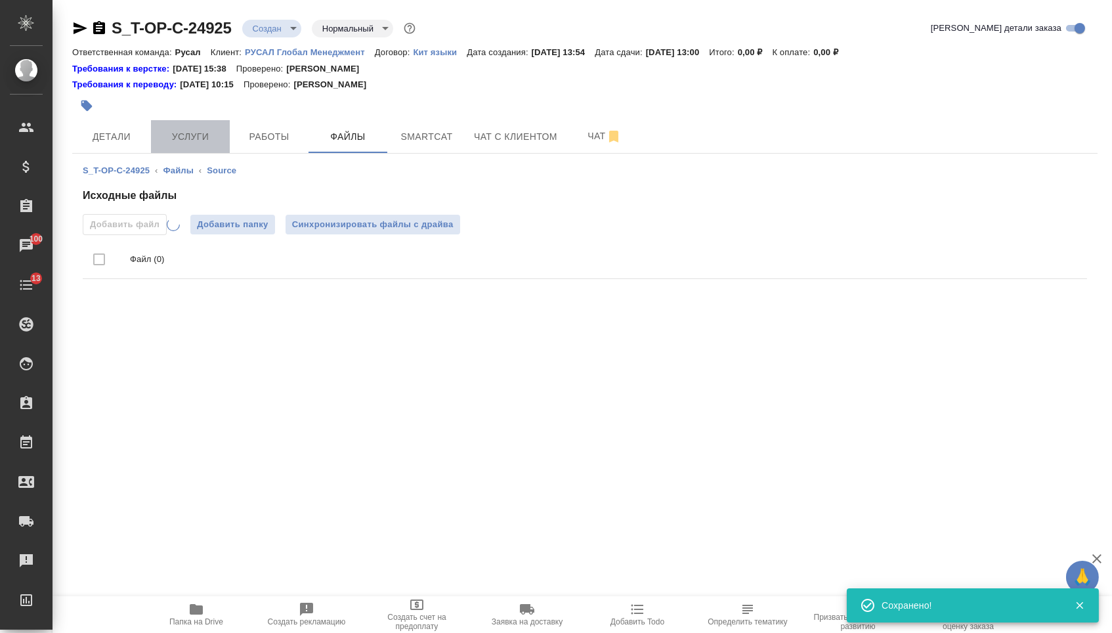  What do you see at coordinates (585, 196) in the screenshot?
I see `h4: Исходные файлы` at bounding box center [585, 196].